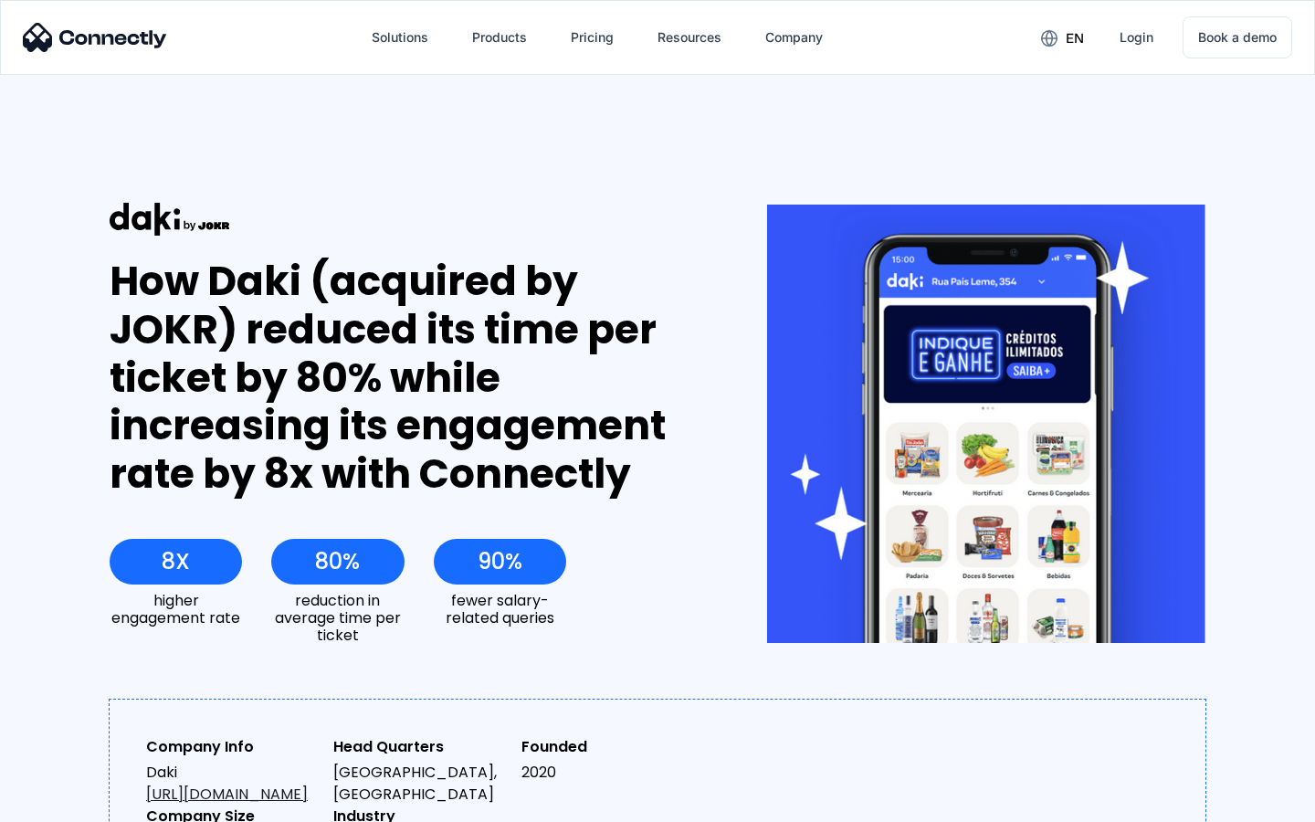 This screenshot has height=822, width=1315. I want to click on div: How Daki (acquired by JOKR) reduced its time per ticket by 80% while increasing its engagement ra..., so click(405, 378).